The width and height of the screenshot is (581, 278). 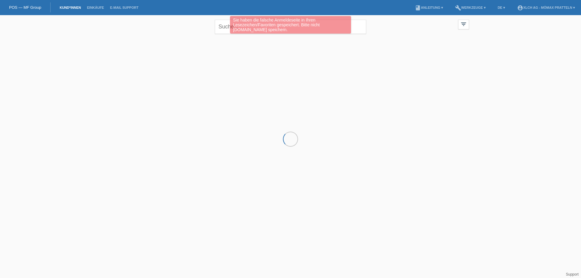 I want to click on a: E-Mail Support, so click(x=124, y=8).